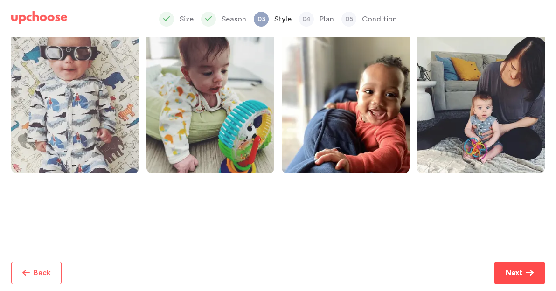 The height and width of the screenshot is (291, 556). Describe the element at coordinates (283, 19) in the screenshot. I see `p: Style` at that location.